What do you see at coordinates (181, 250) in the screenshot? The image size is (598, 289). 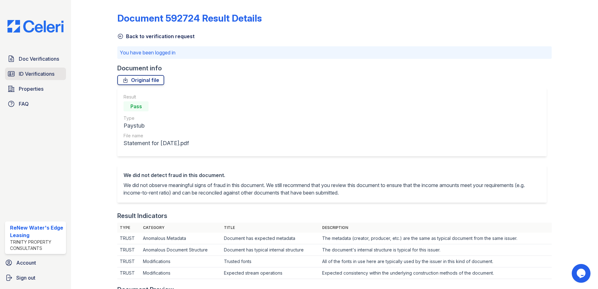 I see `td: Anomalous Document Structure` at bounding box center [181, 250].